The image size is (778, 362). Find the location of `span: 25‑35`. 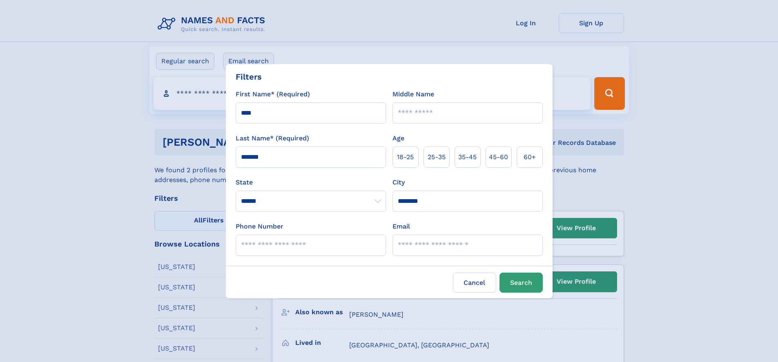

span: 25‑35 is located at coordinates (436, 157).